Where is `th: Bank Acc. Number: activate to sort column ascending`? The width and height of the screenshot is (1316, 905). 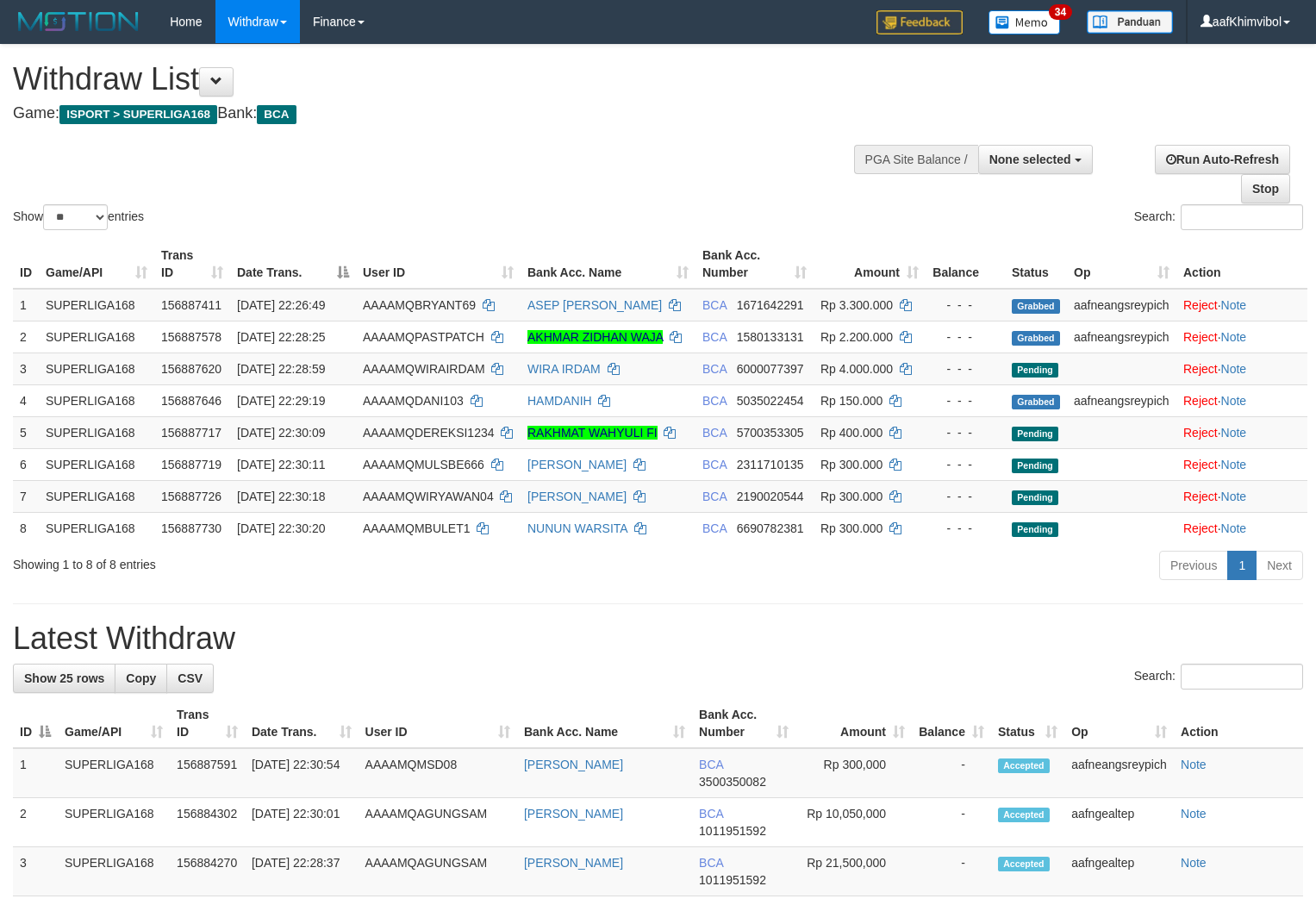
th: Bank Acc. Number: activate to sort column ascending is located at coordinates (744, 723).